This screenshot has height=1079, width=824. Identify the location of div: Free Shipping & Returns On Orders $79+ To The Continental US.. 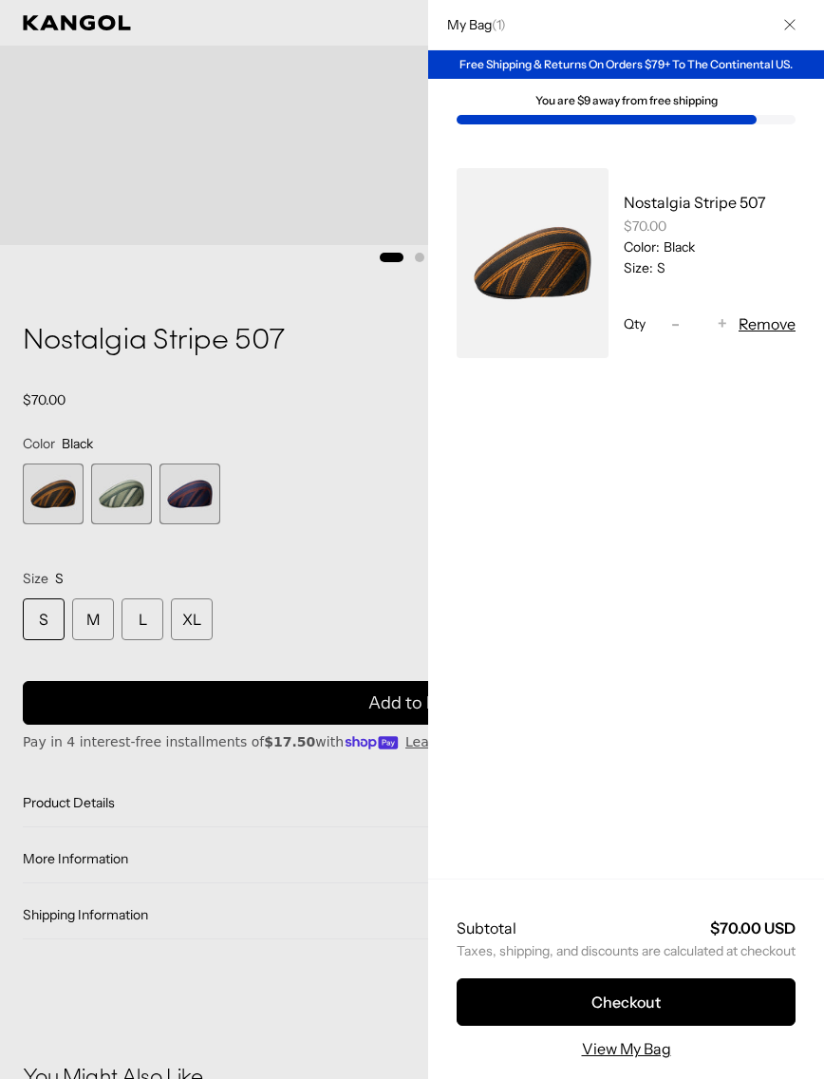
(626, 65).